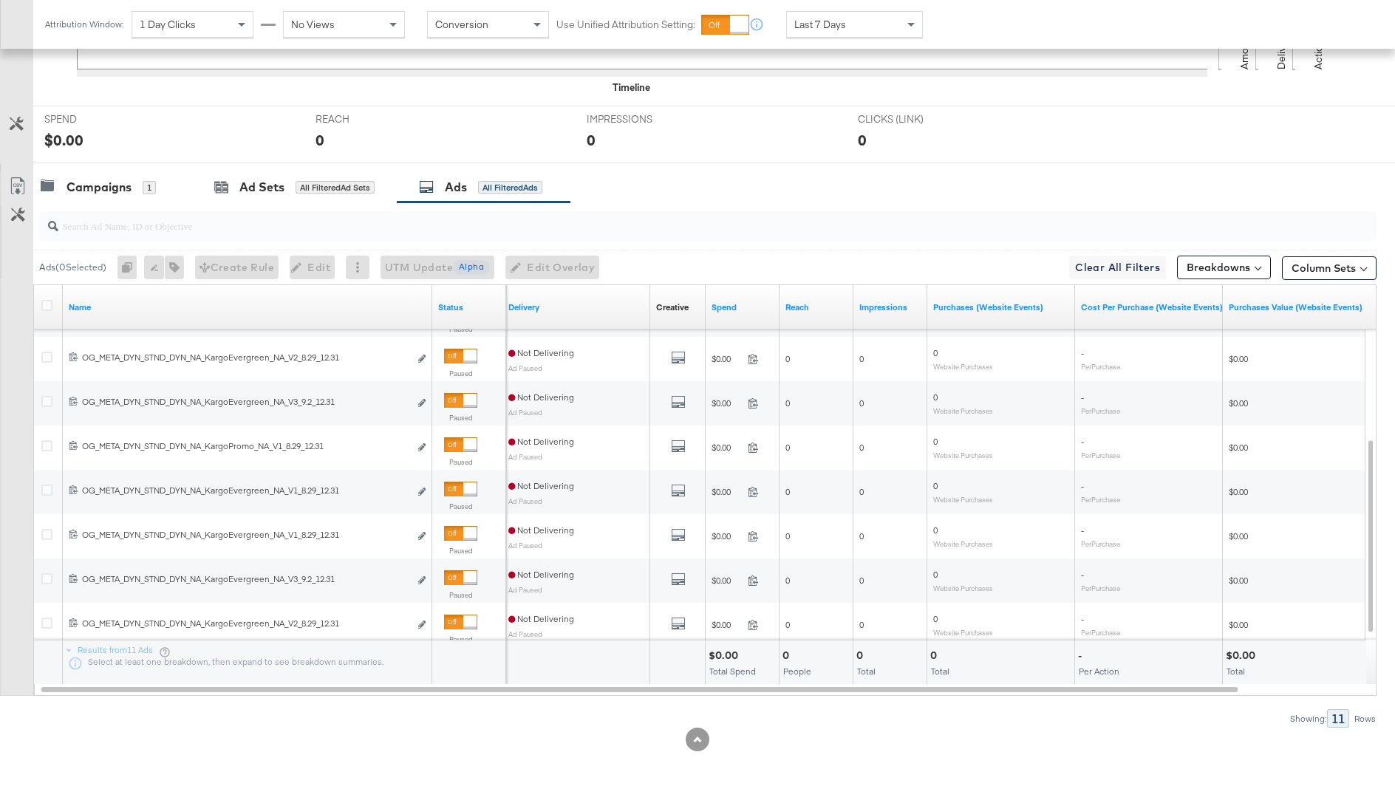 Image resolution: width=1395 pixels, height=786 pixels. I want to click on span: REACH, so click(371, 119).